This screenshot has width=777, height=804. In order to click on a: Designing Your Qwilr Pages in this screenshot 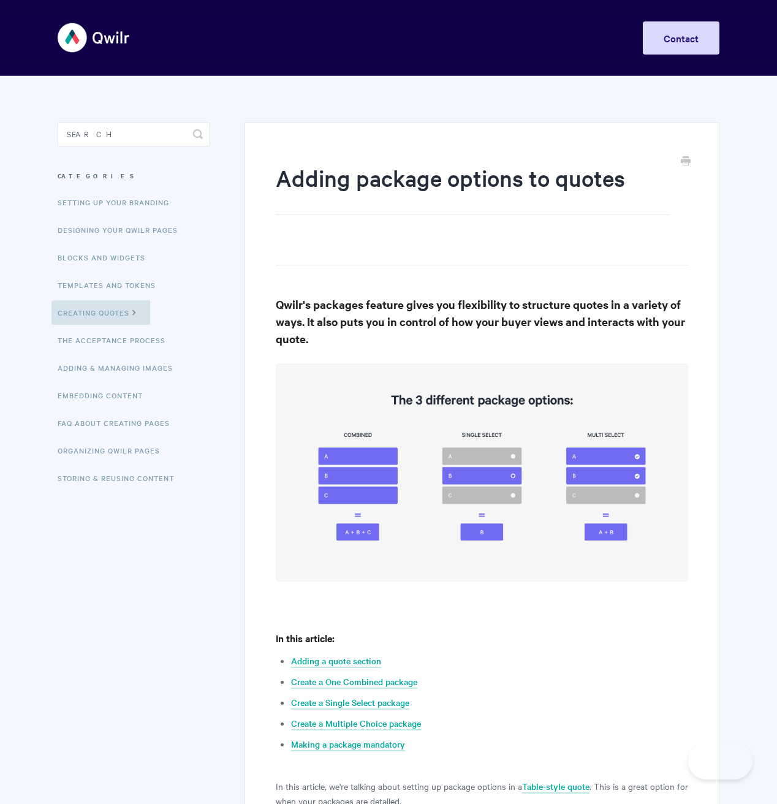, I will do `click(122, 230)`.